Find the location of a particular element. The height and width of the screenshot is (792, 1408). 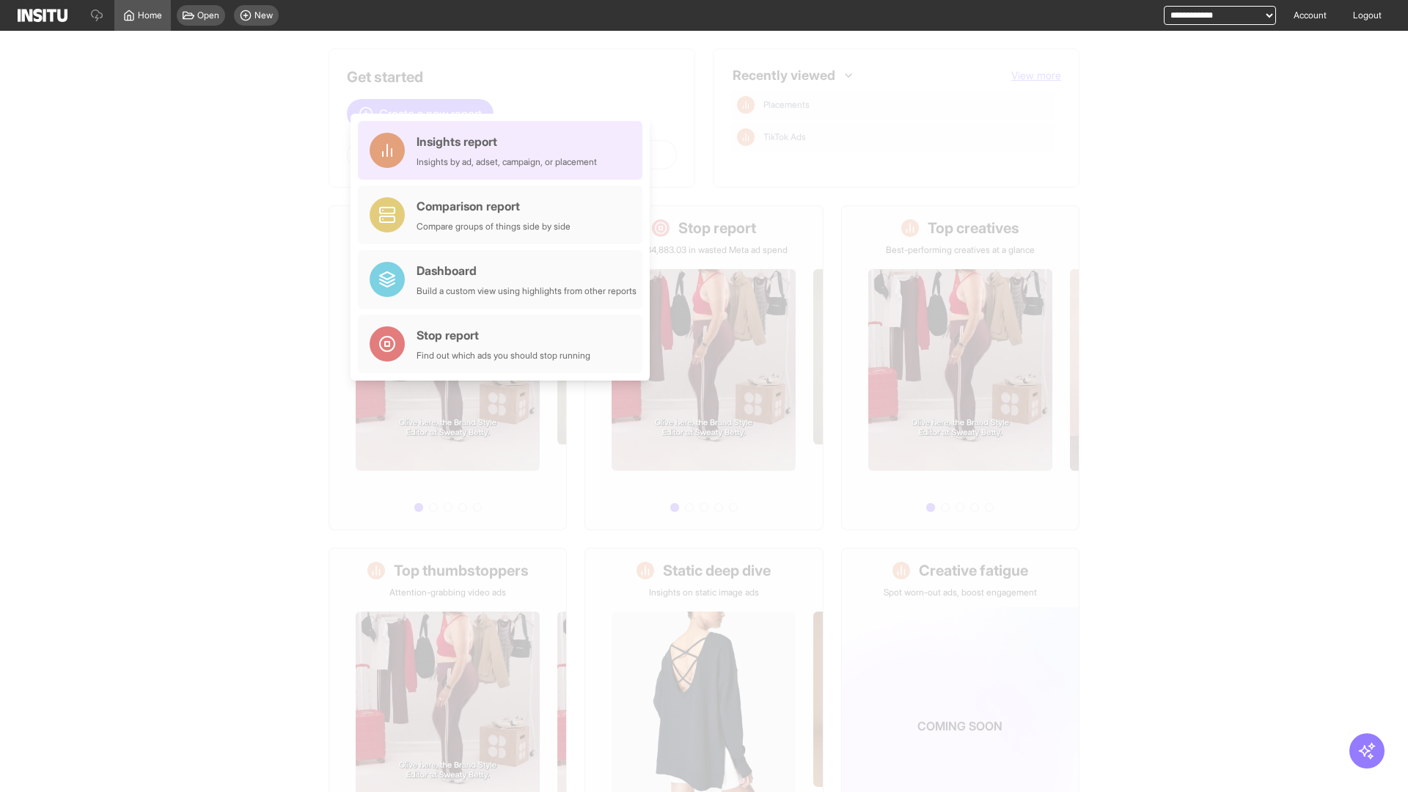

div: Stop report is located at coordinates (503, 335).